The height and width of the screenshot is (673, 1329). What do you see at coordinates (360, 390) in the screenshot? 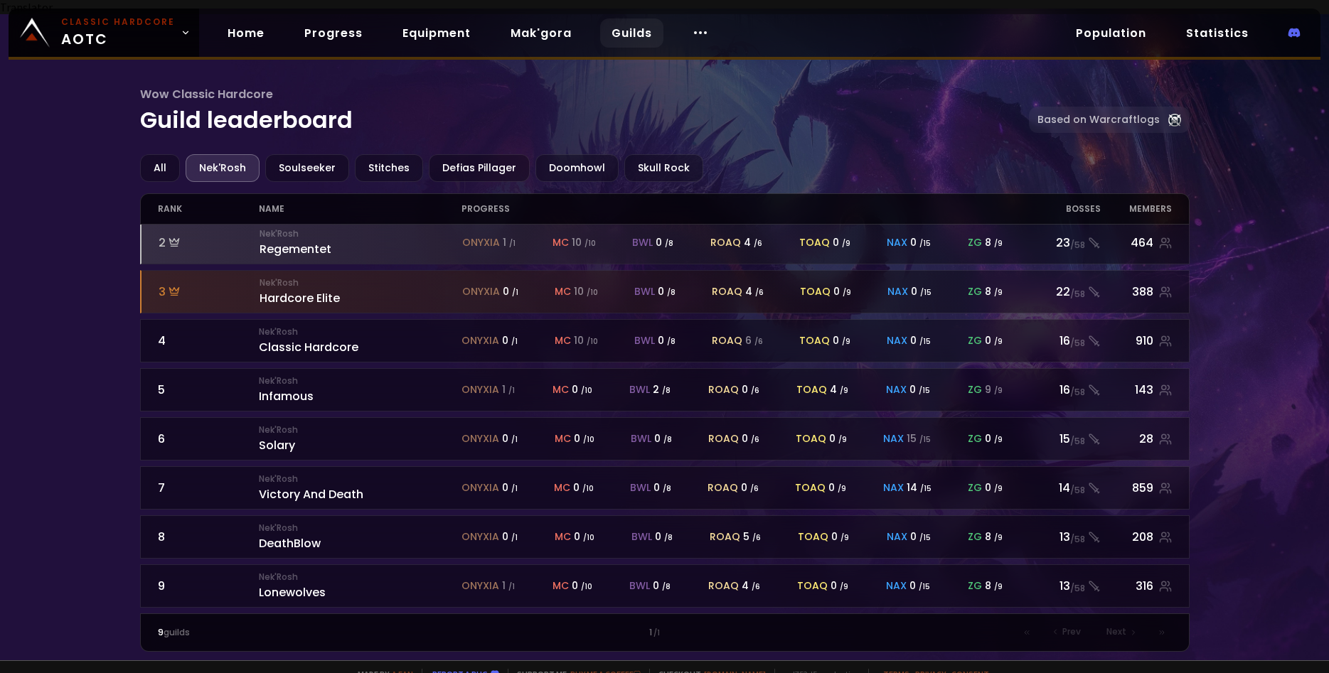
I see `div: Infamous` at bounding box center [360, 390].